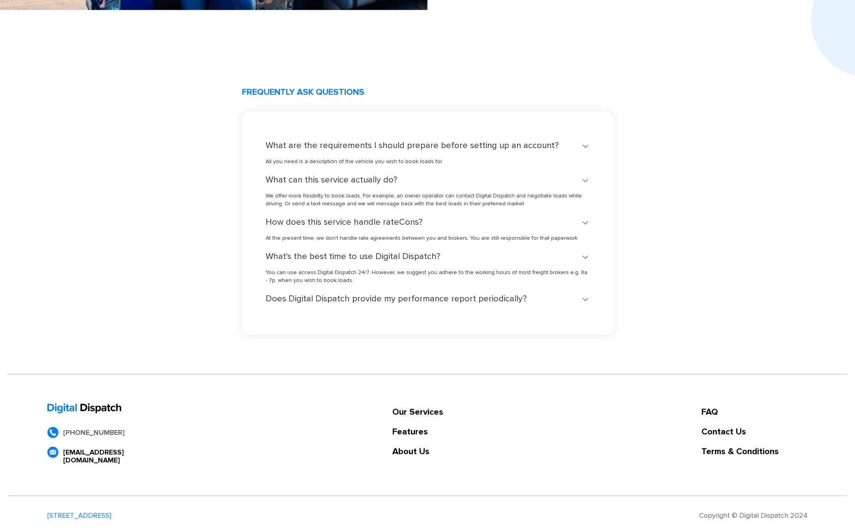 The image size is (855, 530). I want to click on a: About Us, so click(418, 452).